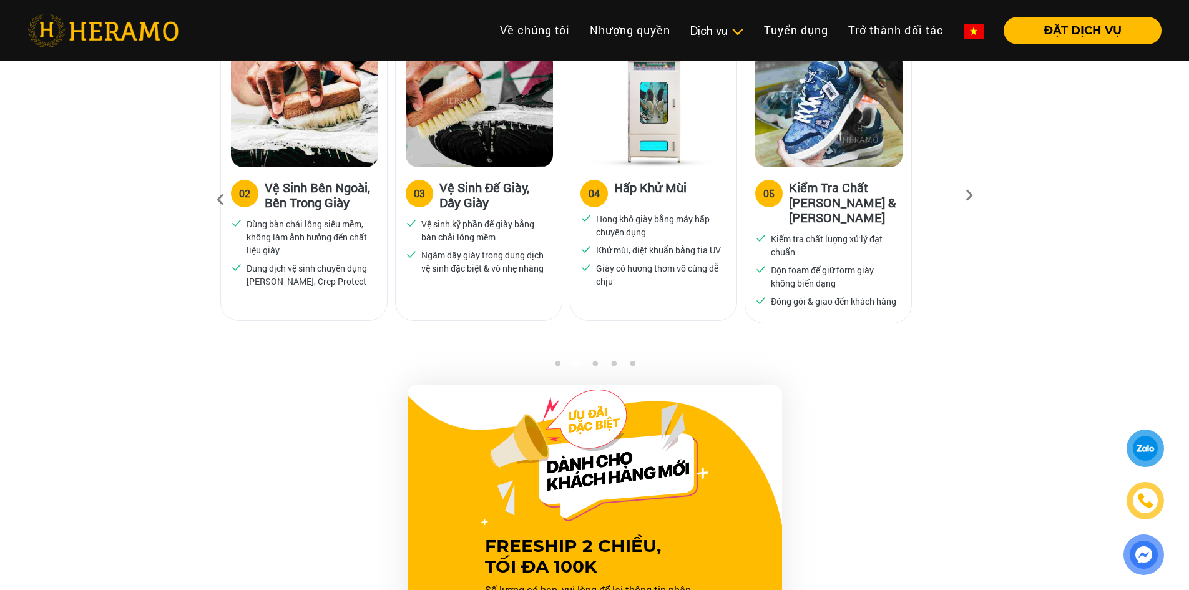  What do you see at coordinates (632, 366) in the screenshot?
I see `button: 5` at bounding box center [632, 366].